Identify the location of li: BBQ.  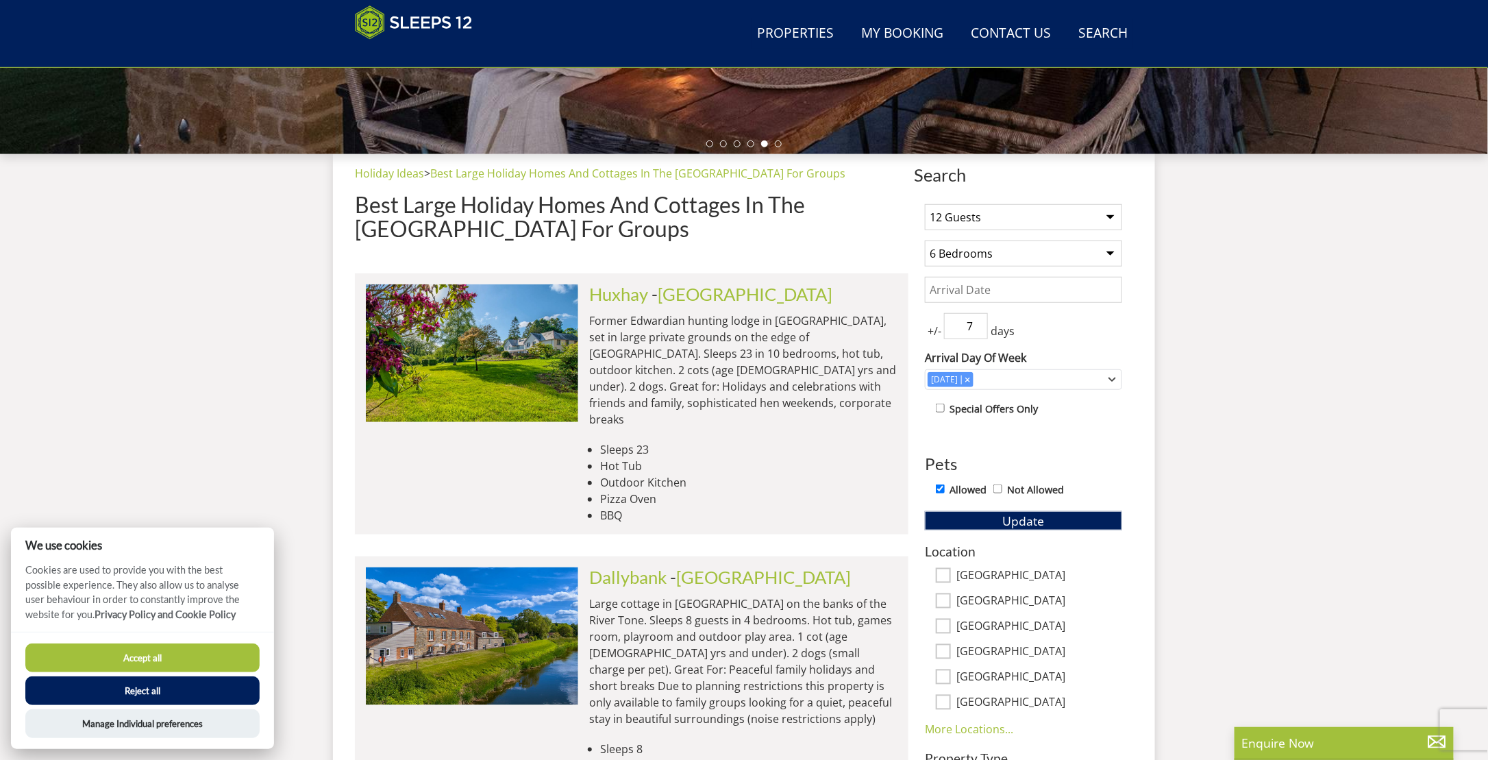
(749, 515).